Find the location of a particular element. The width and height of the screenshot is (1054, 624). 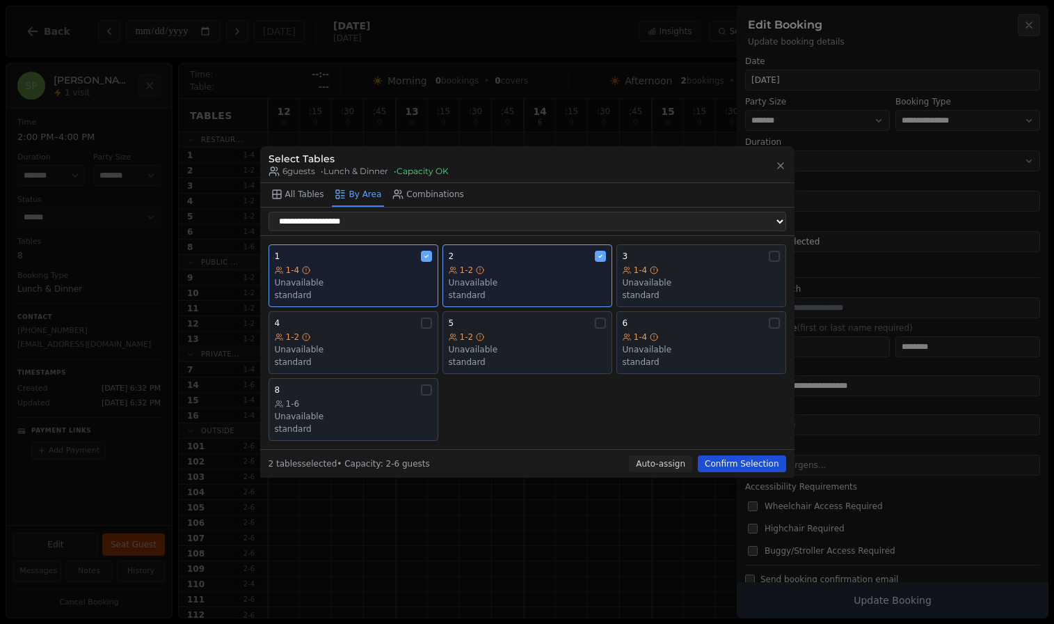

span: • Lunch & Dinner is located at coordinates (354, 171).